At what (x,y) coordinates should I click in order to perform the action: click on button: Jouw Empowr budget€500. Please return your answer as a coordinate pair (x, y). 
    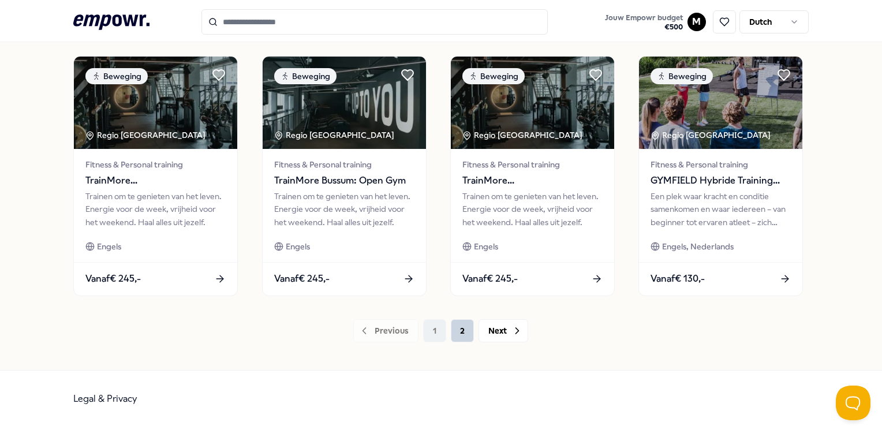
    Looking at the image, I should click on (644, 23).